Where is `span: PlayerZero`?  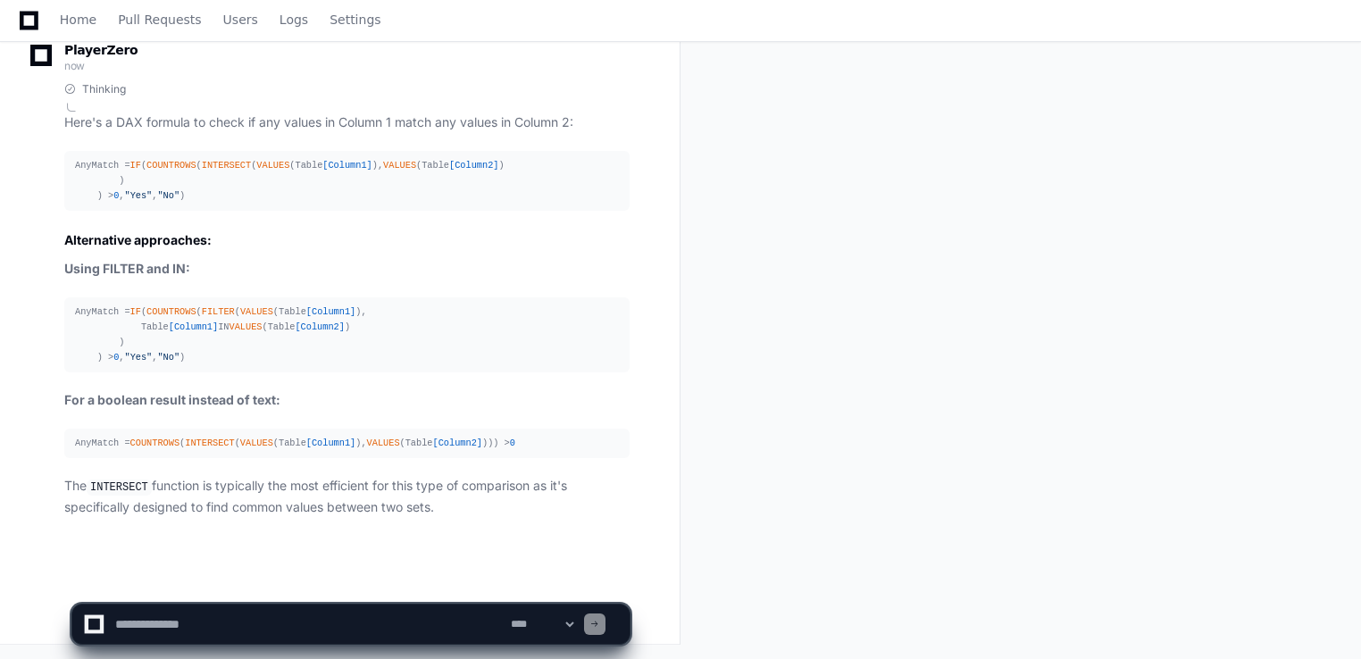
span: PlayerZero is located at coordinates (101, 50).